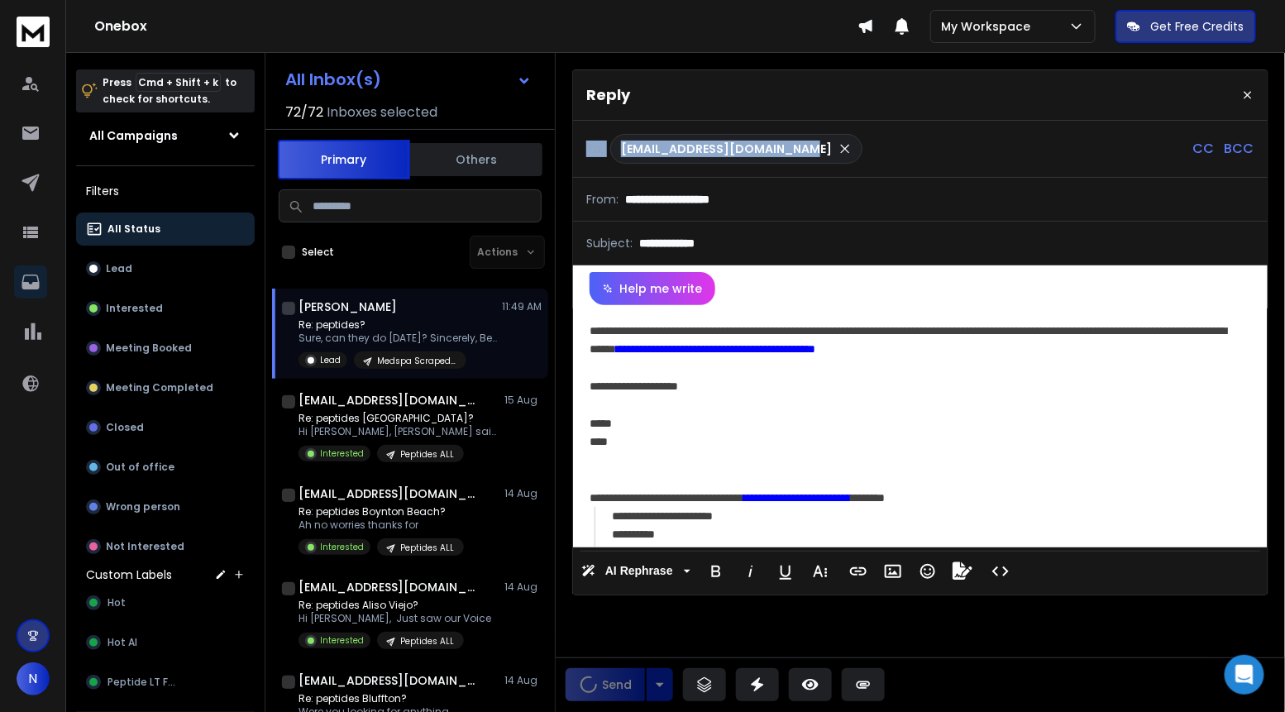  What do you see at coordinates (33, 679) in the screenshot?
I see `button: N` at bounding box center [33, 679].